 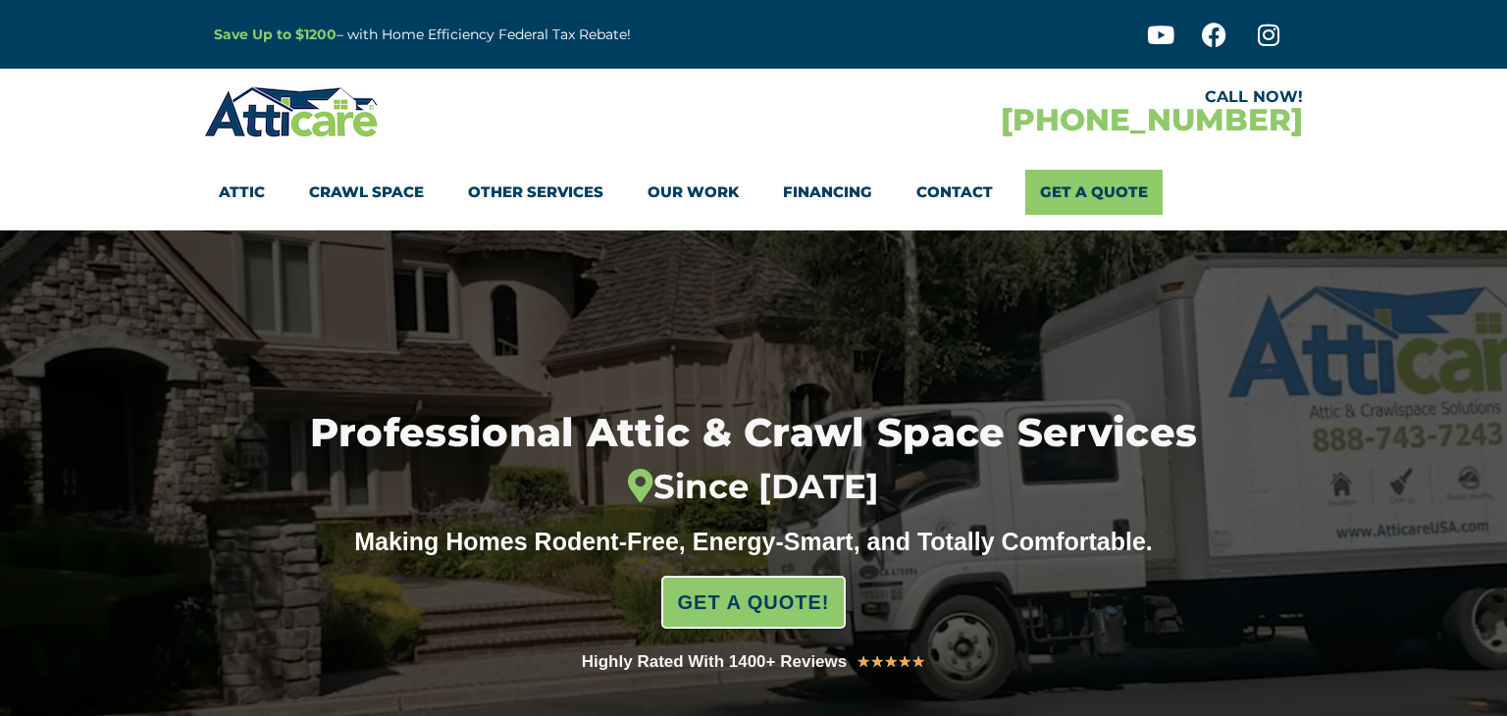 I want to click on span: GET A QUOTE!, so click(x=754, y=603).